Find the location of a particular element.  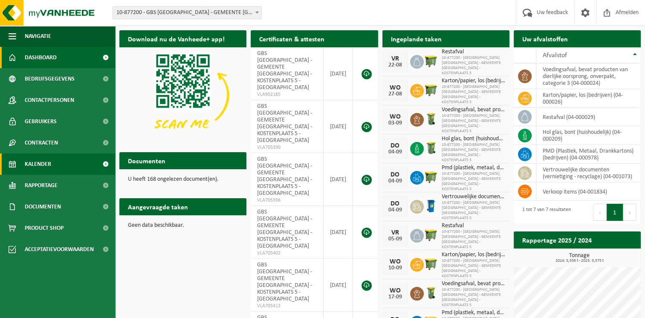

h2: Aangevraagde taken is located at coordinates (158, 206).